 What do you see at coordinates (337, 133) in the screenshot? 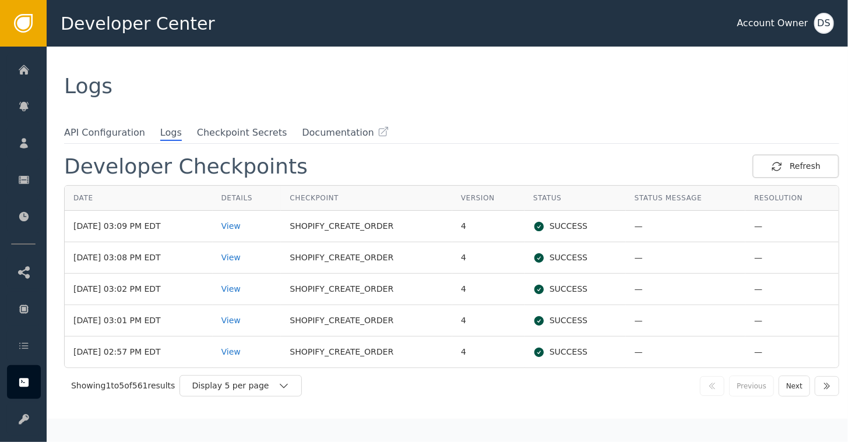
I see `span: Documentation` at bounding box center [337, 133].